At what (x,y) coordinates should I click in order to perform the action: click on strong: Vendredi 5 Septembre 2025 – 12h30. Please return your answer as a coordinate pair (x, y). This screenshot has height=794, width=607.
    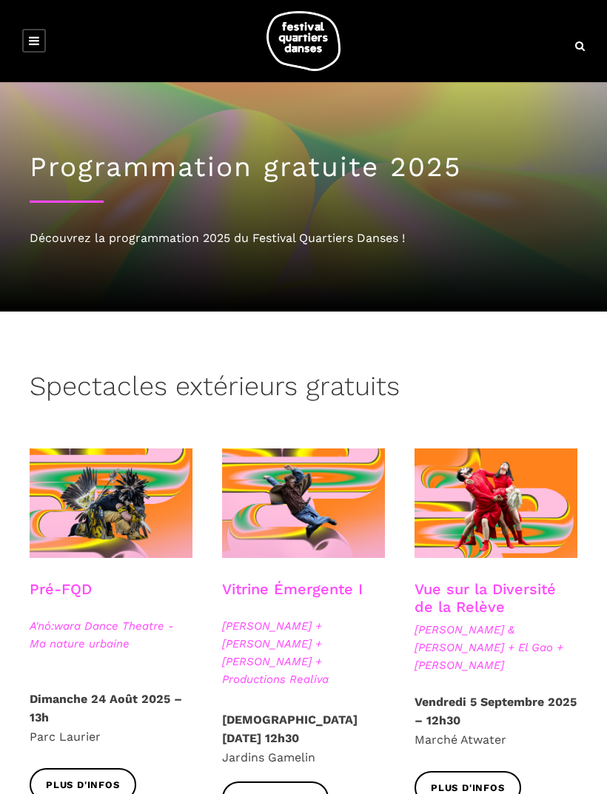
    Looking at the image, I should click on (495, 711).